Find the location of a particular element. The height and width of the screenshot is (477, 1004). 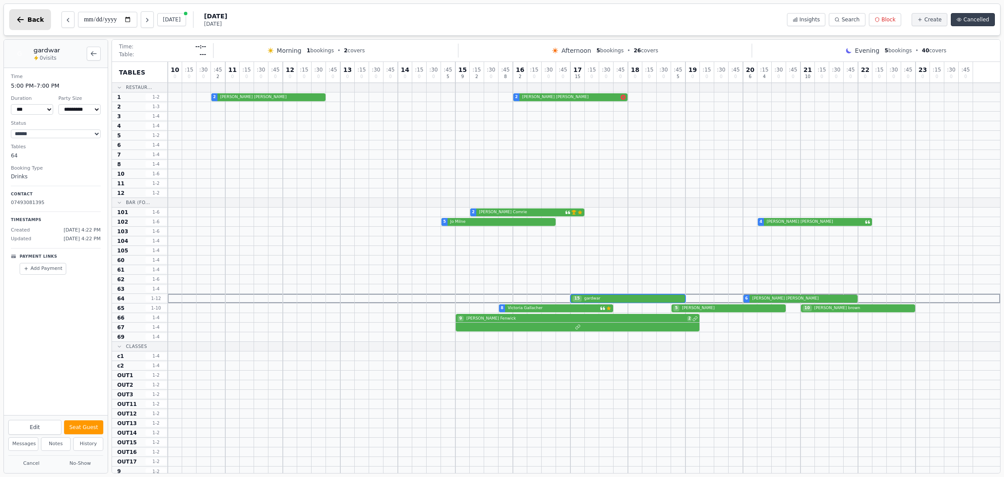

span: 40 is located at coordinates (926, 51).